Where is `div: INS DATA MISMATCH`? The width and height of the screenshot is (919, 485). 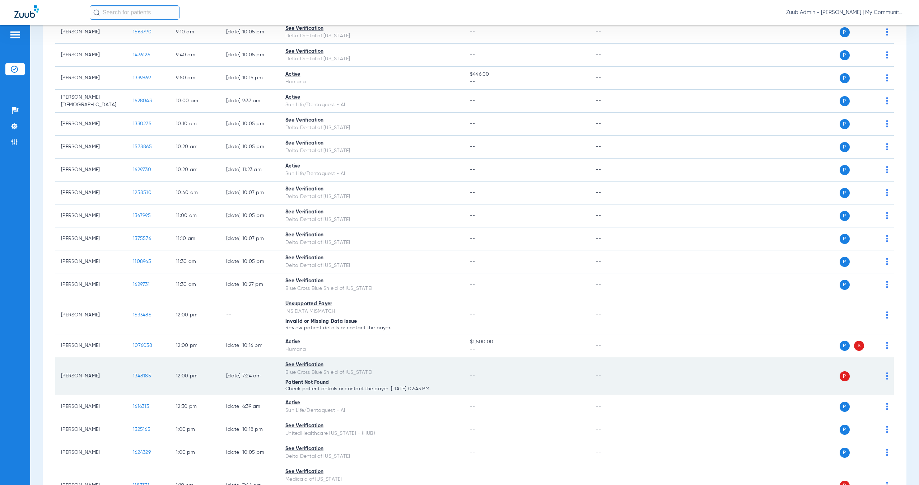 div: INS DATA MISMATCH is located at coordinates (372, 311).